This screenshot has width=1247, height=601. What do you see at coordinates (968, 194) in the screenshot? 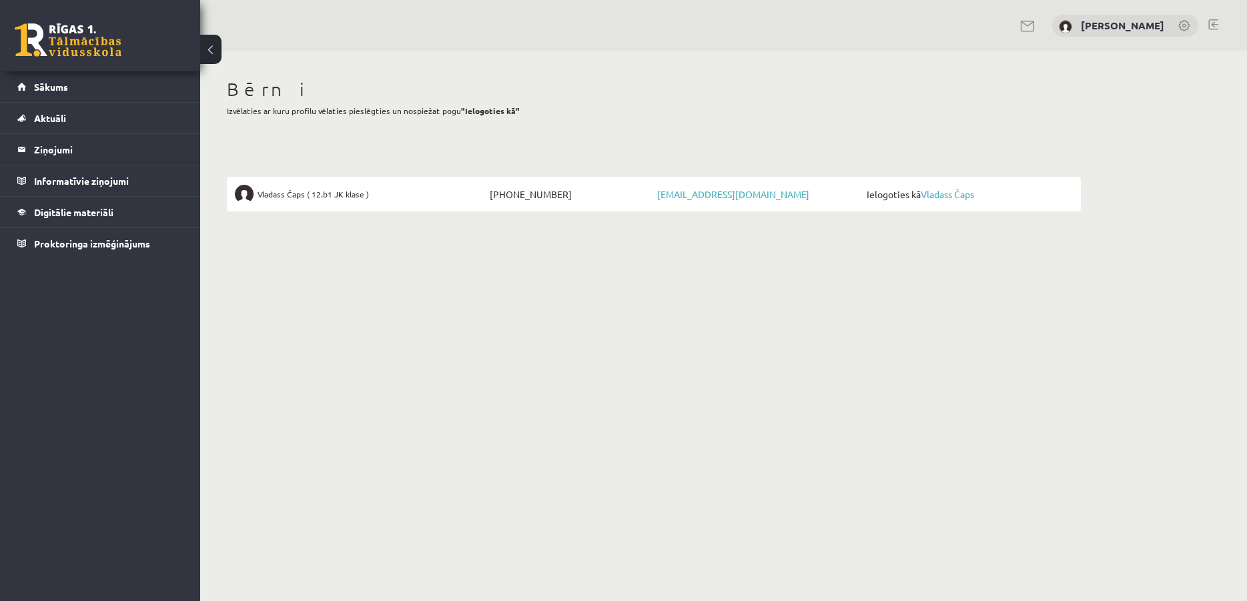
I see `span: Ielogoties kā` at bounding box center [968, 194].